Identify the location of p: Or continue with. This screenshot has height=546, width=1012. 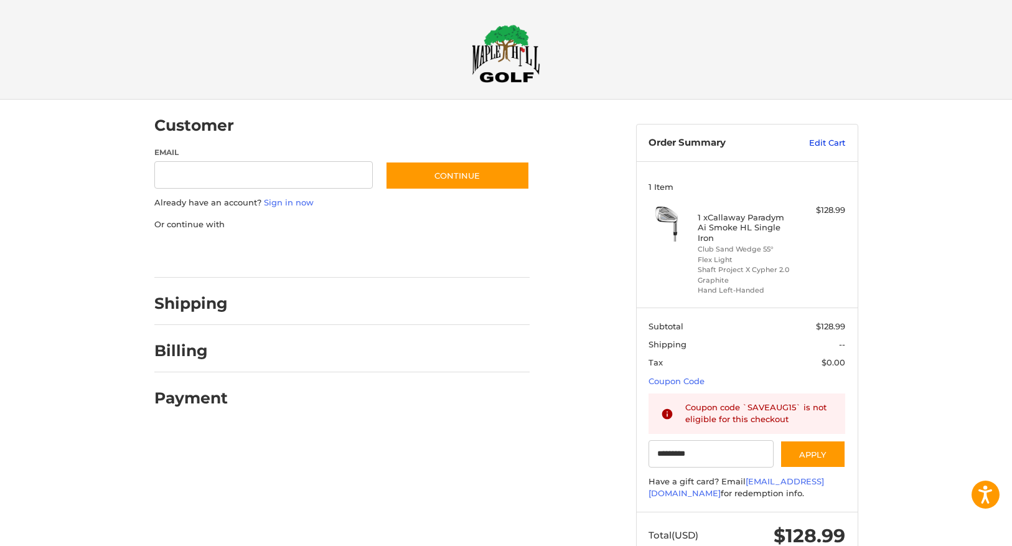
(342, 225).